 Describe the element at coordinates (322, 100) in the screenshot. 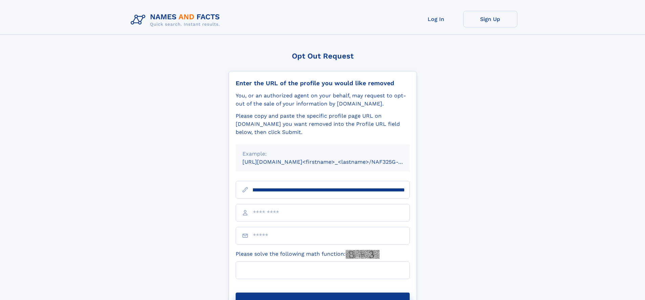

I see `div: You, or an authorized agent on your behalf, may request to opt-out of the sale of your informatio...` at that location.